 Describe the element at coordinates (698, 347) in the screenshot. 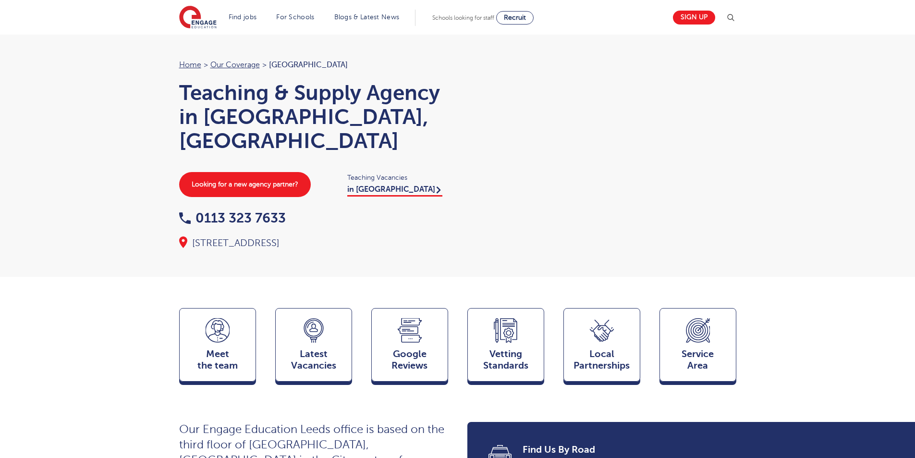

I see `a: ServiceArea` at that location.